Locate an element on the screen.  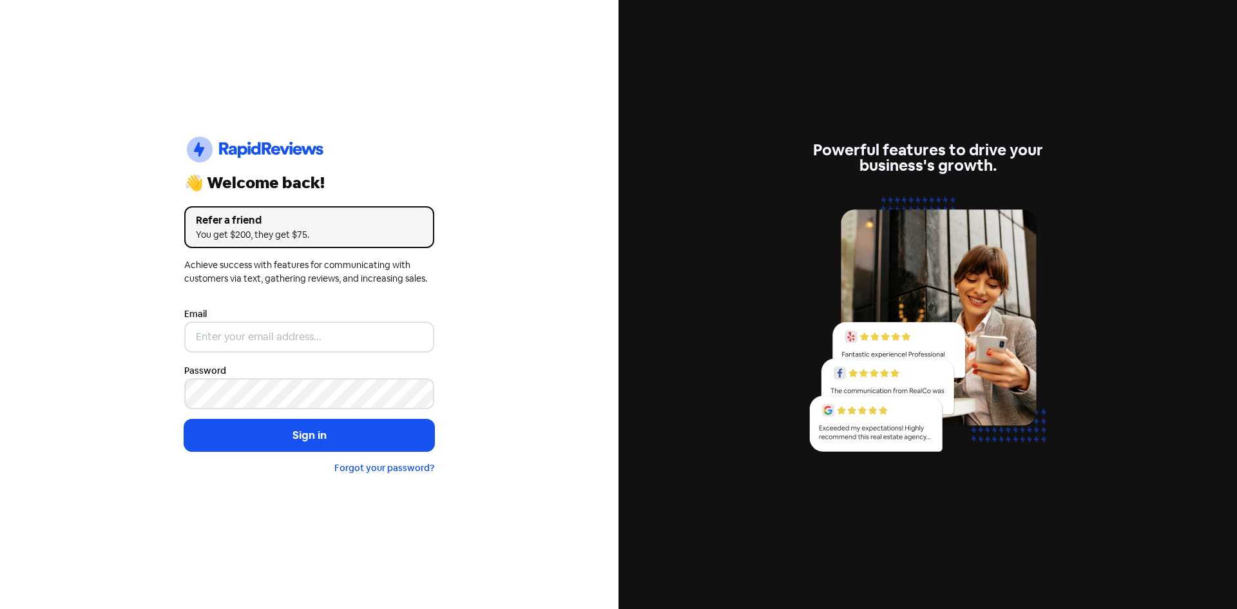
div: Powerful features to drive your business's growth. is located at coordinates (928, 158).